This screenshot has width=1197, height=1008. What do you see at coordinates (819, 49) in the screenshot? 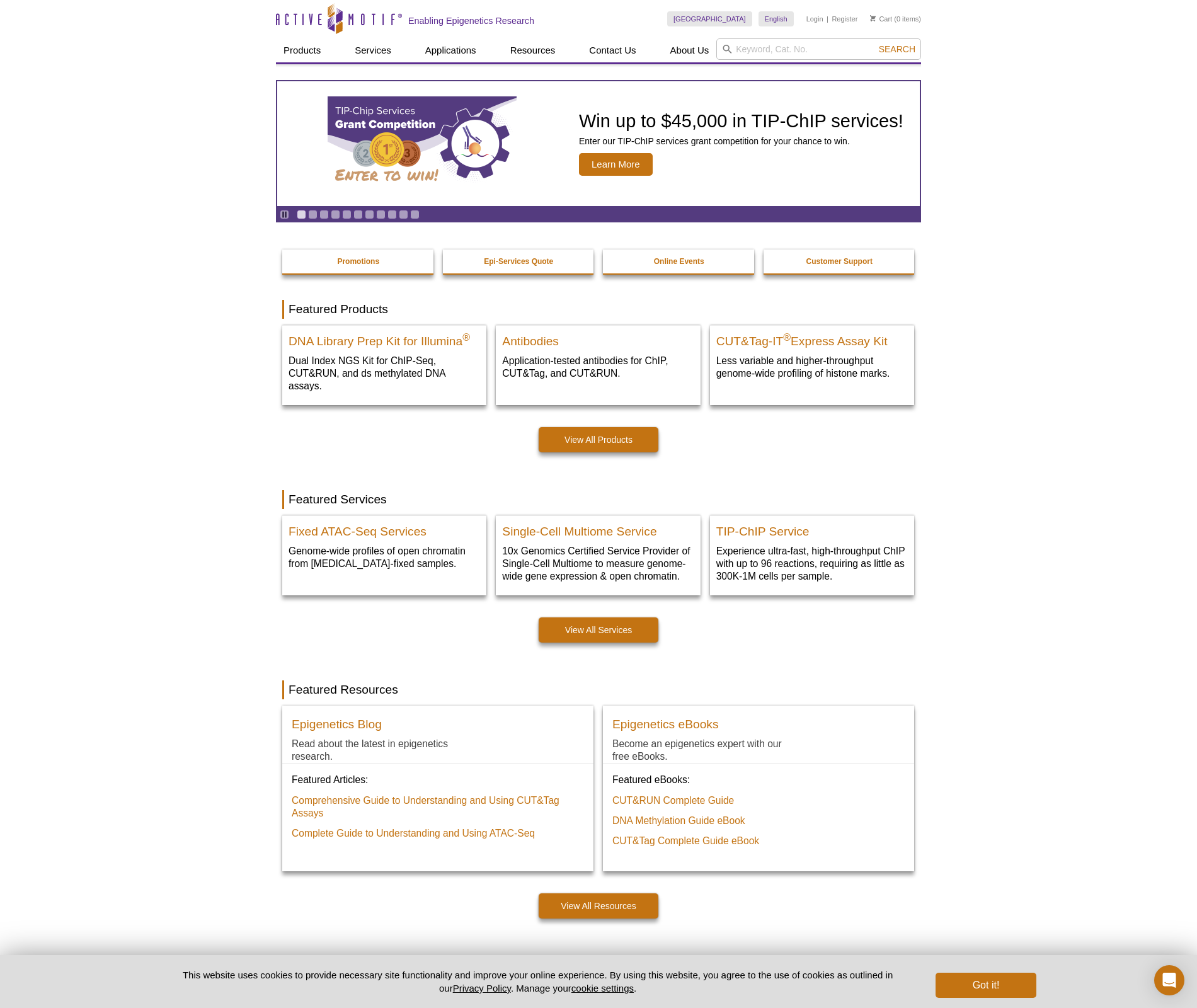
I see `input: Keyword, Cat. No.` at bounding box center [819, 49].